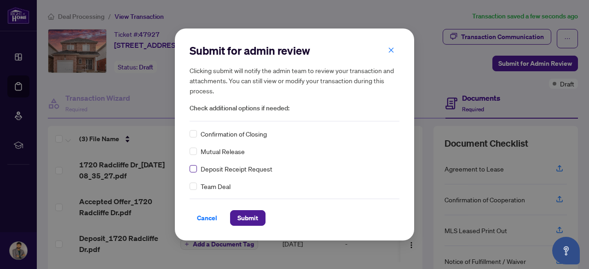 This screenshot has height=269, width=589. What do you see at coordinates (248, 218) in the screenshot?
I see `span: Submit` at bounding box center [248, 218].